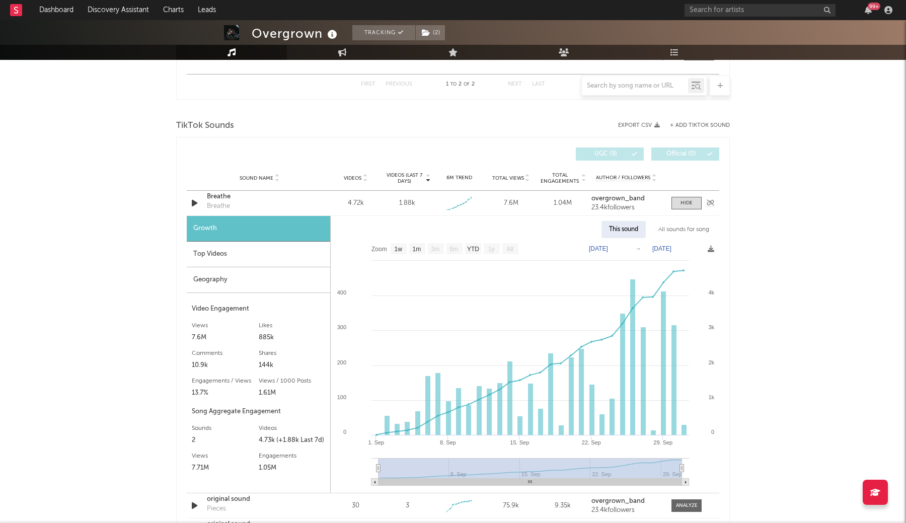 The width and height of the screenshot is (906, 523). Describe the element at coordinates (520, 443) in the screenshot. I see `text: 15. Sep` at that location.